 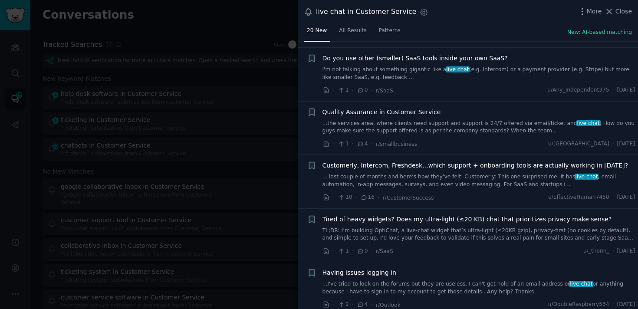 I want to click on a: I'm not talking about something gigantic like alive chat(e.g. Intercom) or a payment provider (e...., so click(x=479, y=73).